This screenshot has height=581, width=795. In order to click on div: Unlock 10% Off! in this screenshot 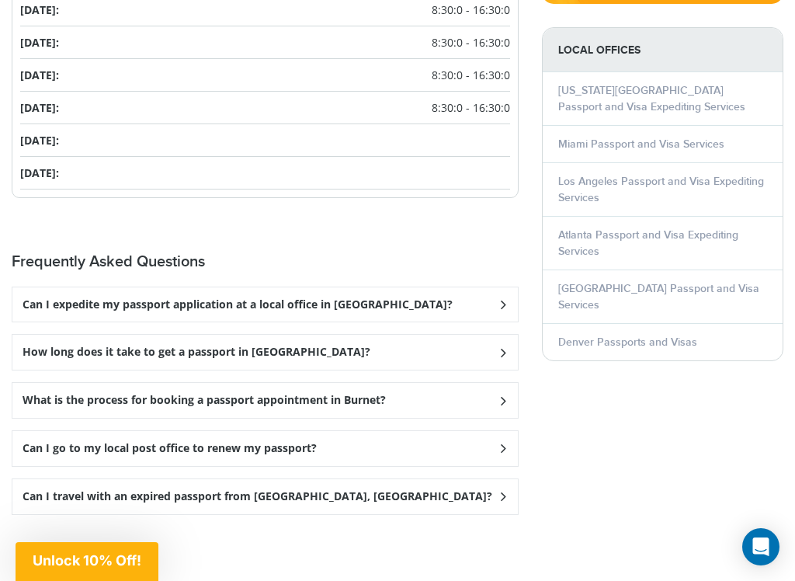, I will do `click(87, 562)`.